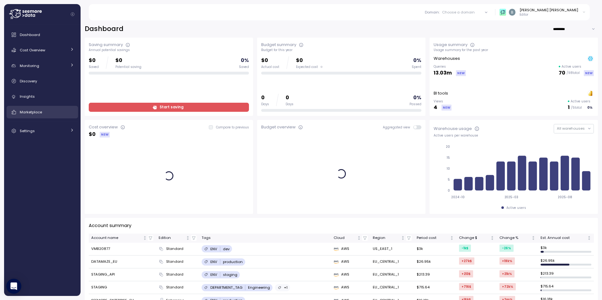 The height and width of the screenshot is (300, 602). I want to click on span: Cost Overview, so click(32, 50).